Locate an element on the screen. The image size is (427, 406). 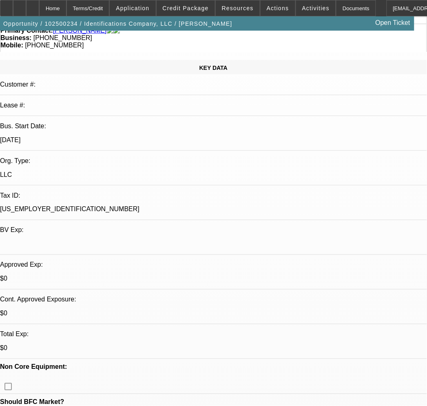
button: Activities is located at coordinates (316, 8).